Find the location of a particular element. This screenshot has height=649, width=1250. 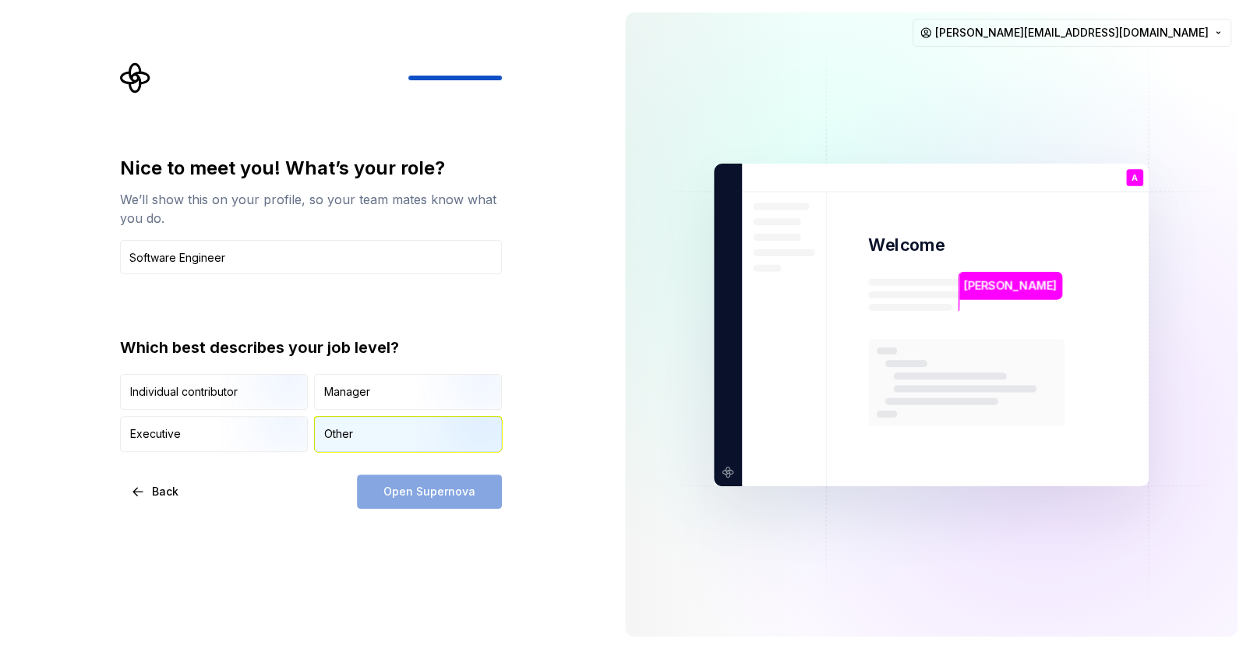

div: We’ll show this on your profile, so your team mates know what you do. is located at coordinates (311, 209).